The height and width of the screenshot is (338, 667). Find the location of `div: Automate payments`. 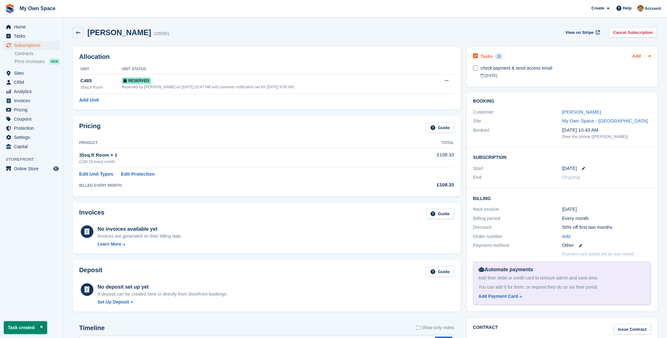

div: Automate payments is located at coordinates (562, 270).